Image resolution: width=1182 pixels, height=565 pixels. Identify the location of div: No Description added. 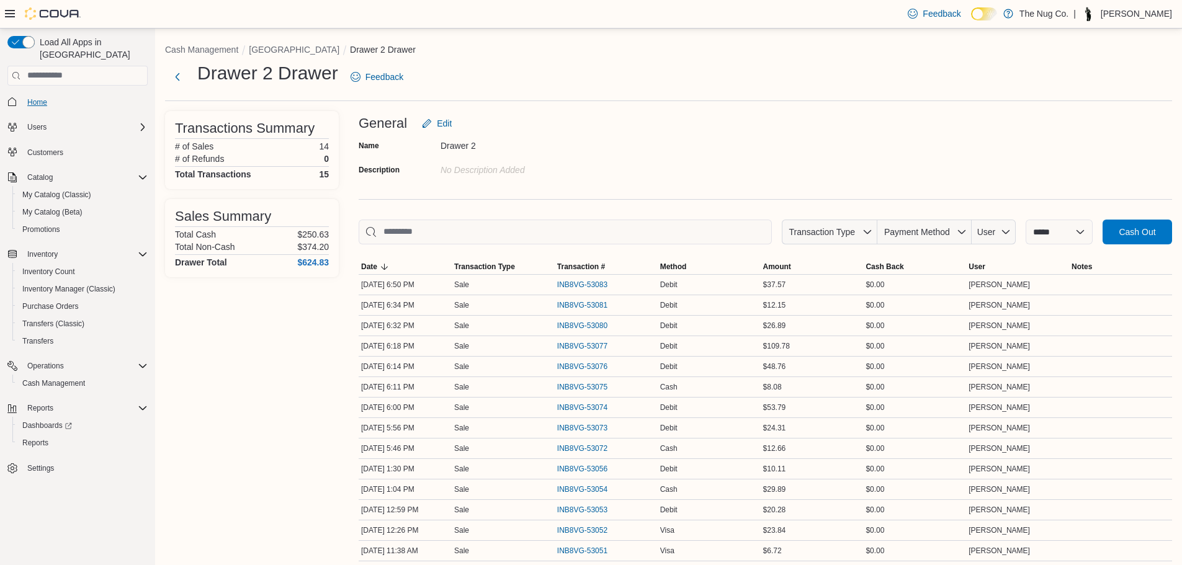
(524, 167).